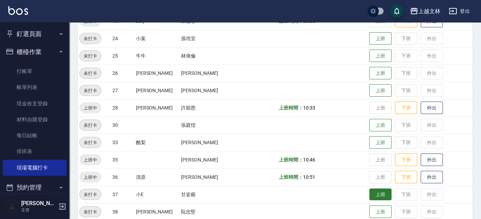  What do you see at coordinates (122, 56) in the screenshot?
I see `td: 25` at bounding box center [122, 56].